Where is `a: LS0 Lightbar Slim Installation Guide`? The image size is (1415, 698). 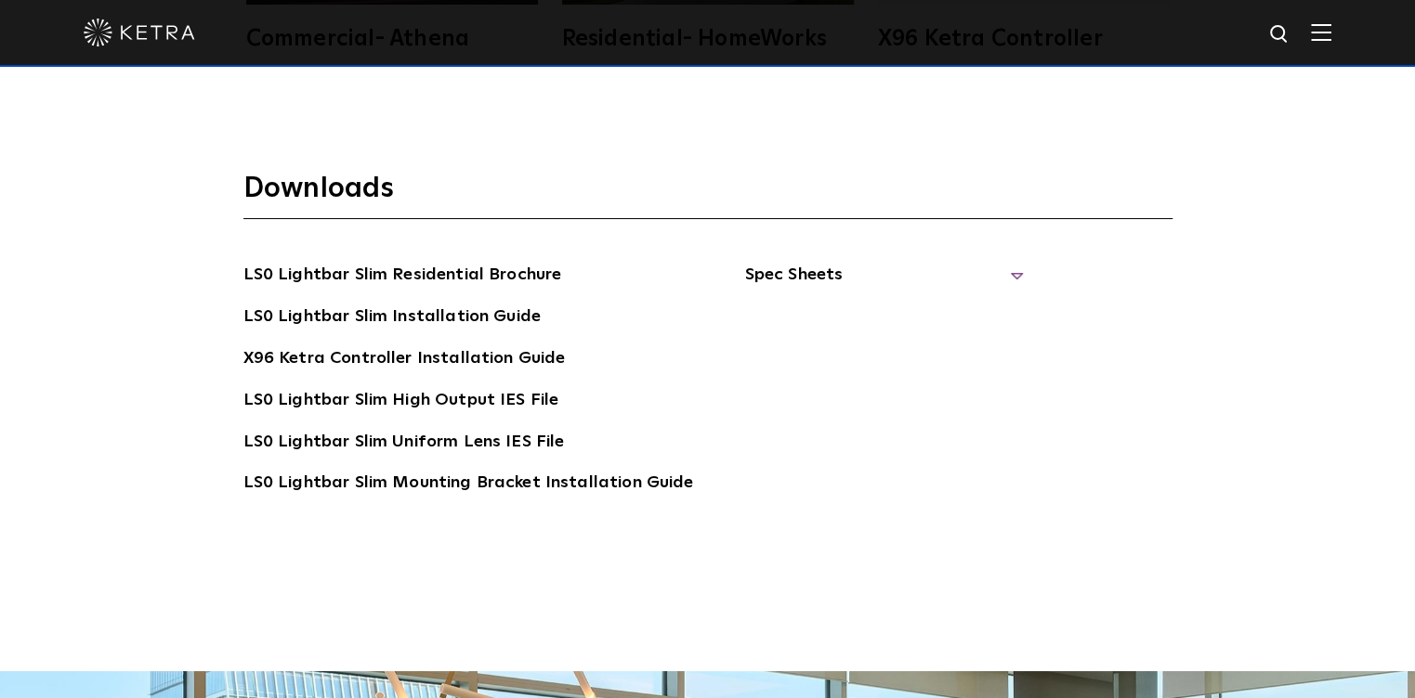 a: LS0 Lightbar Slim Installation Guide is located at coordinates (392, 319).